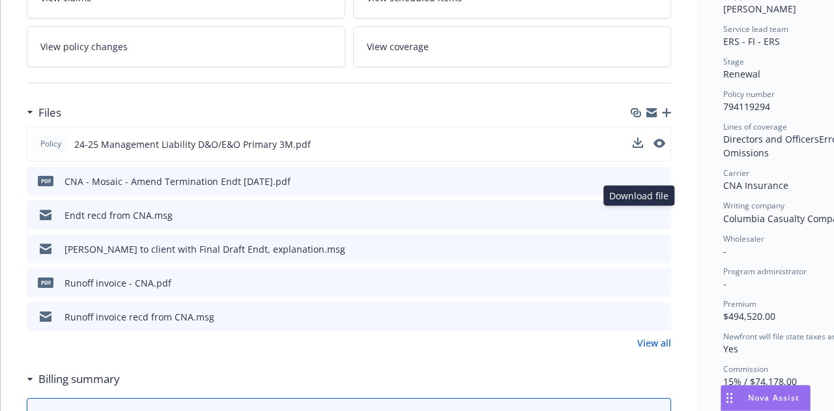  I want to click on span: $494,520.00, so click(749, 316).